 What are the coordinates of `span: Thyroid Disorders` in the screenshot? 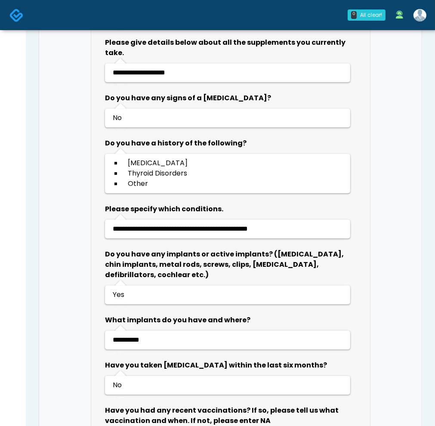 It's located at (157, 173).